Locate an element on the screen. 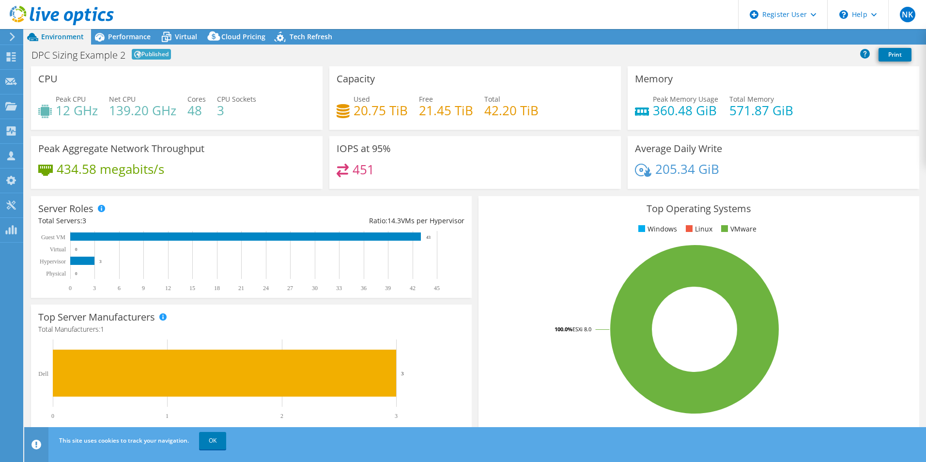 This screenshot has width=926, height=462. h3: Peak Aggregate Network Throughput is located at coordinates (121, 149).